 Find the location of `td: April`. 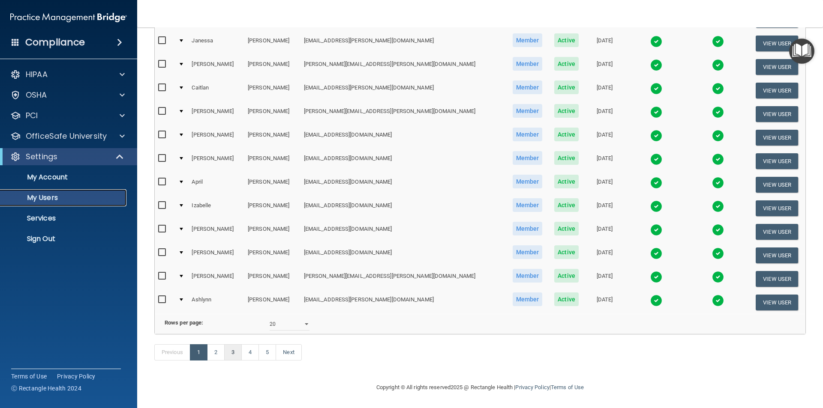

td: April is located at coordinates (216, 185).